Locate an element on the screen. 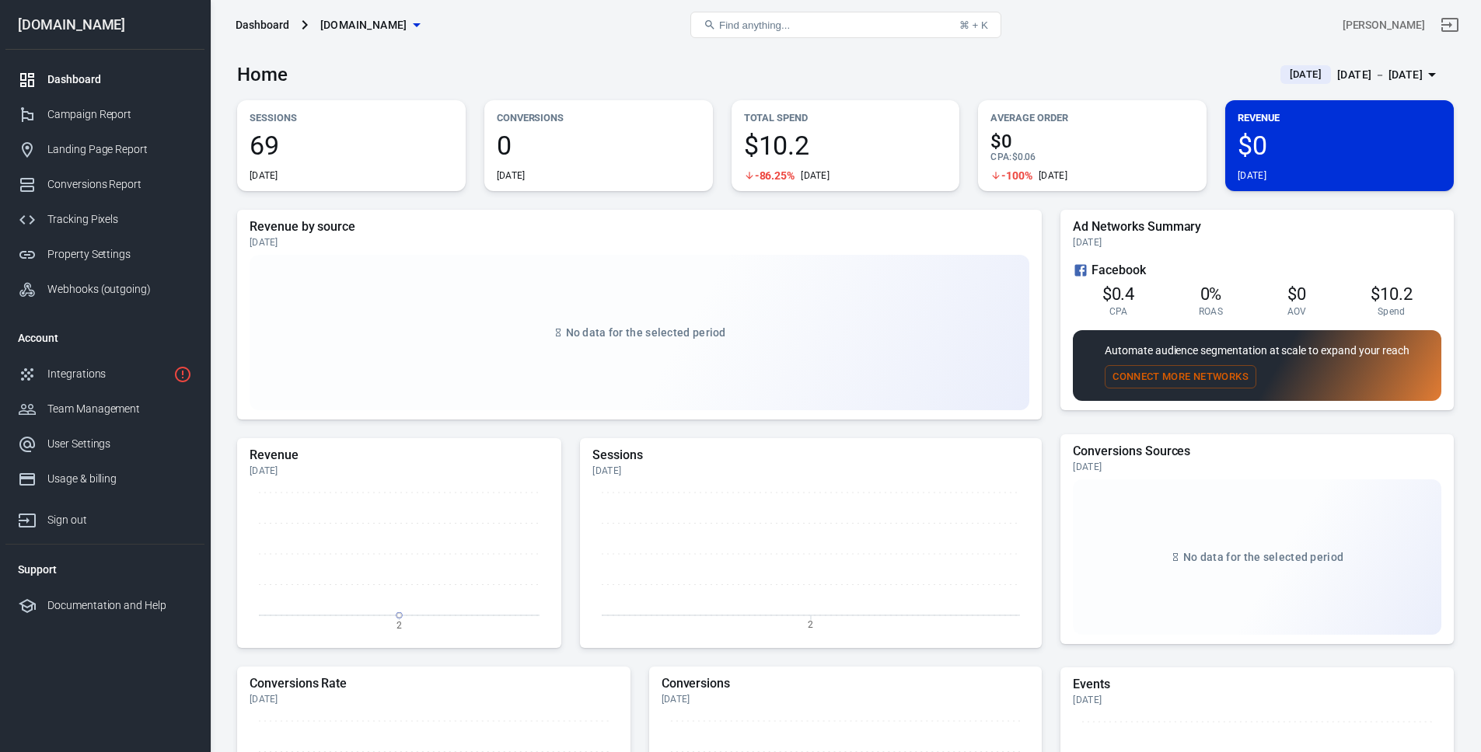 The height and width of the screenshot is (752, 1481). h5: Revenue is located at coordinates (399, 455).